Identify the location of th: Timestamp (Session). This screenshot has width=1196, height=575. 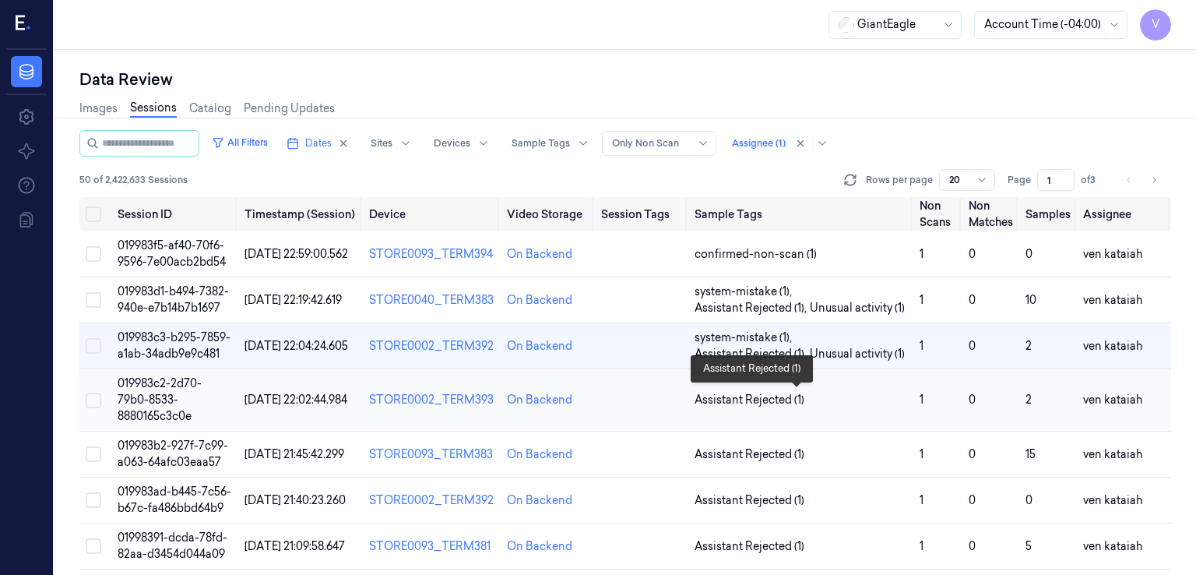
(301, 214).